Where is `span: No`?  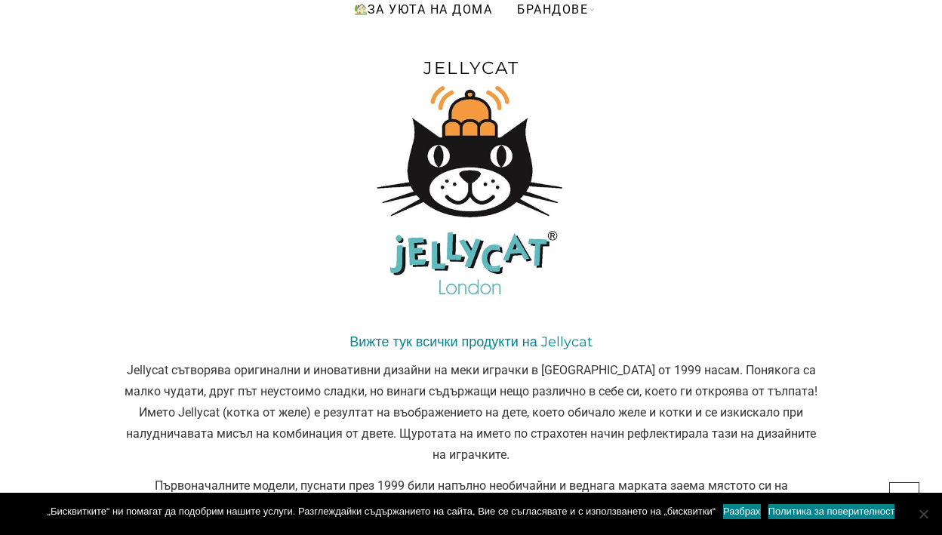 span: No is located at coordinates (923, 514).